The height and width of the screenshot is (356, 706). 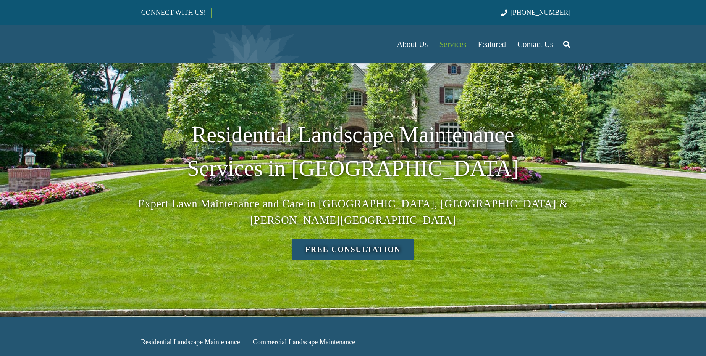 What do you see at coordinates (199, 44) in the screenshot?
I see `a: Borst-Logo` at bounding box center [199, 44].